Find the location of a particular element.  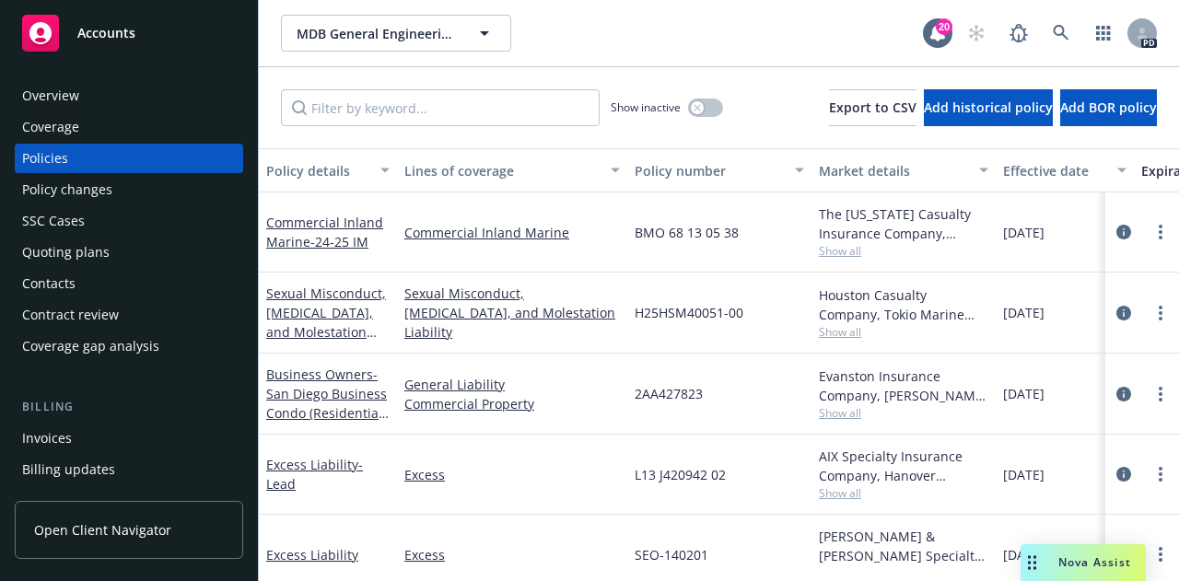

span: Open Client Navigator is located at coordinates (102, 530).